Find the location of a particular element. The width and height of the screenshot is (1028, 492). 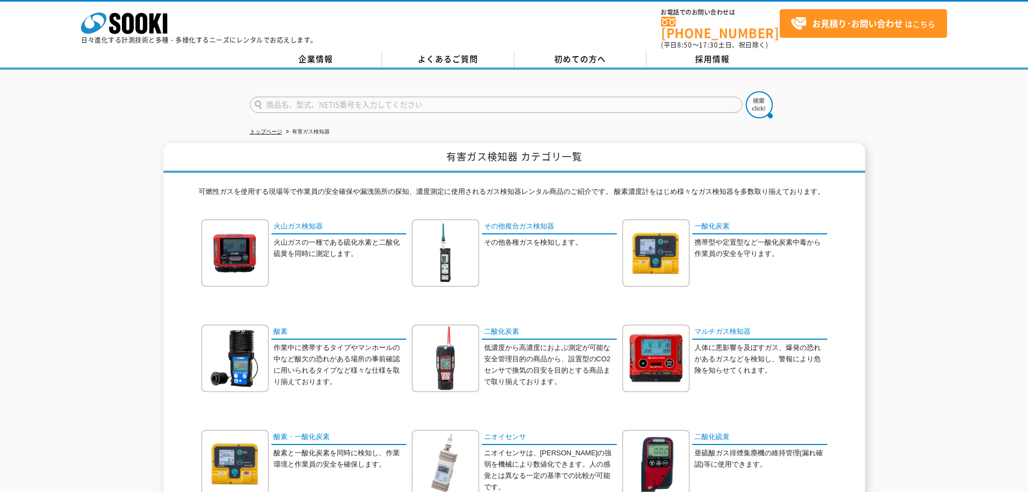

img: 一酸化炭素 is located at coordinates (656, 253).